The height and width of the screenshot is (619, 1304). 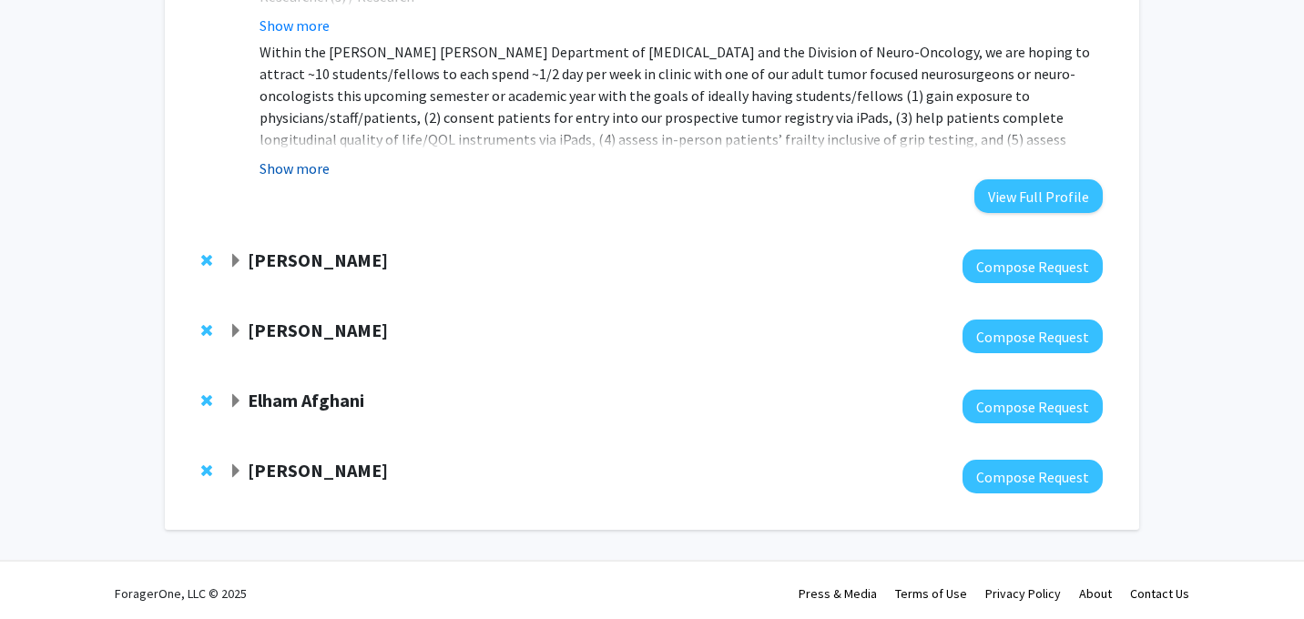 What do you see at coordinates (236, 331) in the screenshot?
I see `span: Expand Elena Ghotbi Bookmark` at bounding box center [236, 331].